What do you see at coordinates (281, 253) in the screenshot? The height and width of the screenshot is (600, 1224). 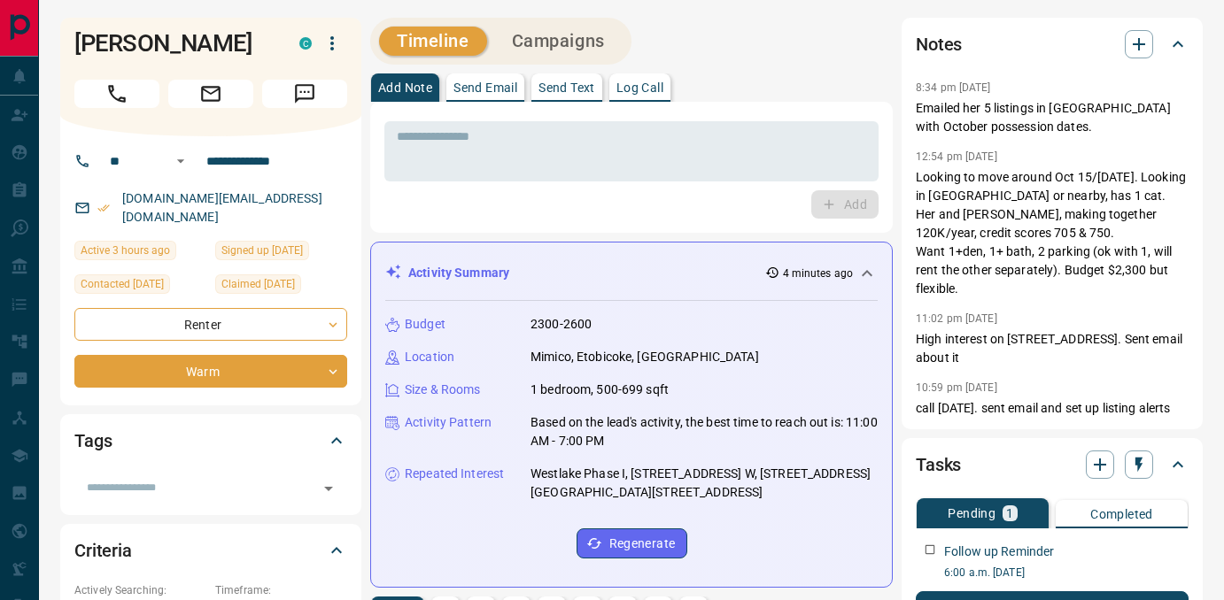 I see `div: Sun Sep 17 2023` at bounding box center [281, 253].